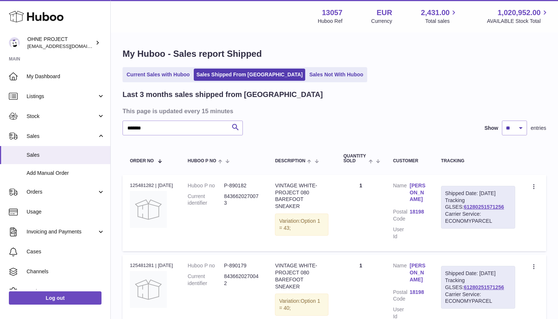 This screenshot has height=319, width=558. Describe the element at coordinates (517, 21) in the screenshot. I see `span: AVAILABLE Stock Total` at that location.